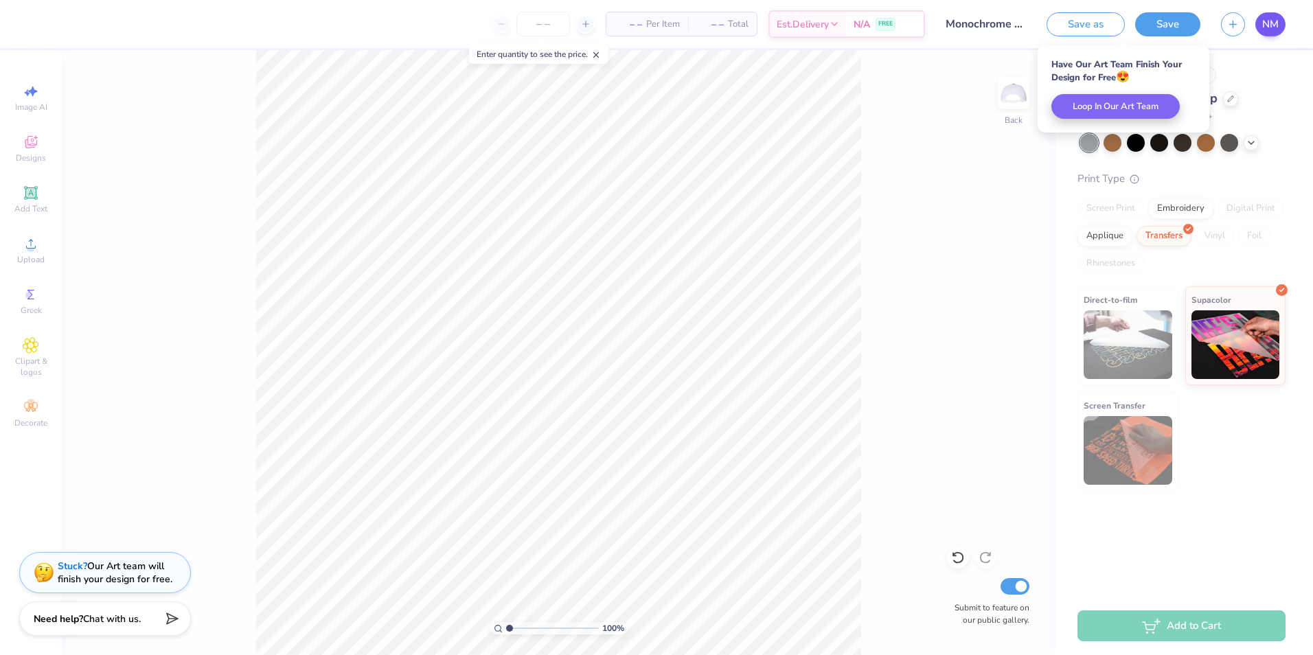 The image size is (1313, 655). I want to click on label: Submit to feature on our public gallery., so click(988, 614).